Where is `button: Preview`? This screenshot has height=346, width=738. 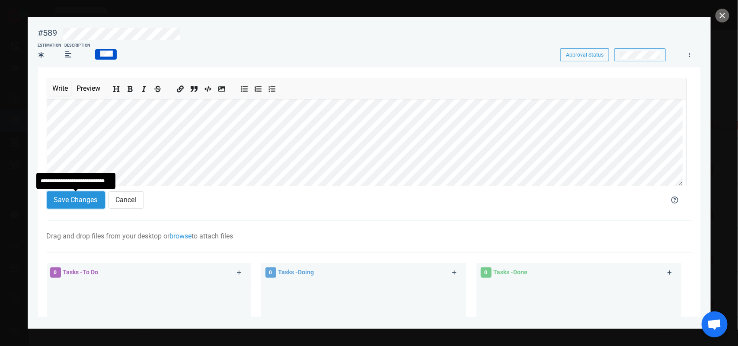 button: Preview is located at coordinates (89, 89).